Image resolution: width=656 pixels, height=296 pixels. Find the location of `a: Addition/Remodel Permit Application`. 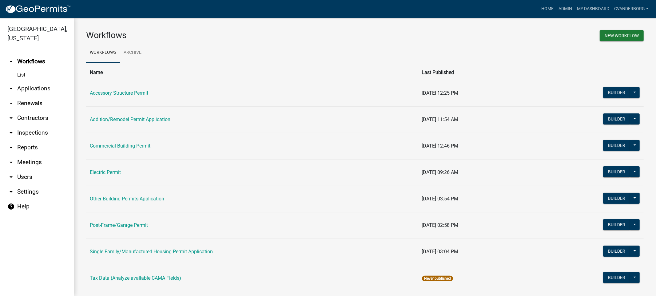

a: Addition/Remodel Permit Application is located at coordinates (130, 119).